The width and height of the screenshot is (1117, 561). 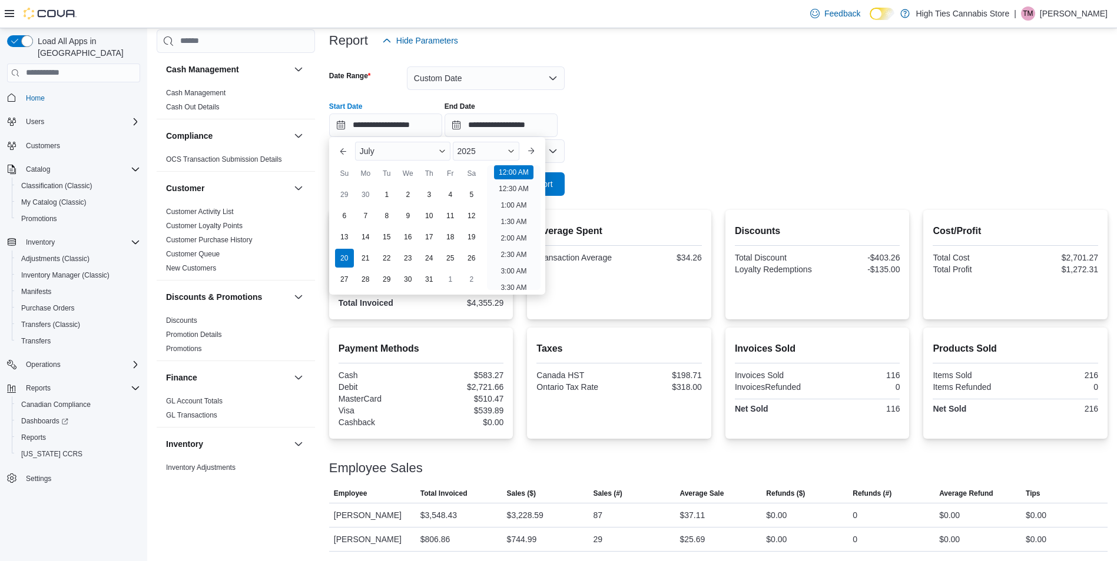 What do you see at coordinates (35, 98) in the screenshot?
I see `a: Home` at bounding box center [35, 98].